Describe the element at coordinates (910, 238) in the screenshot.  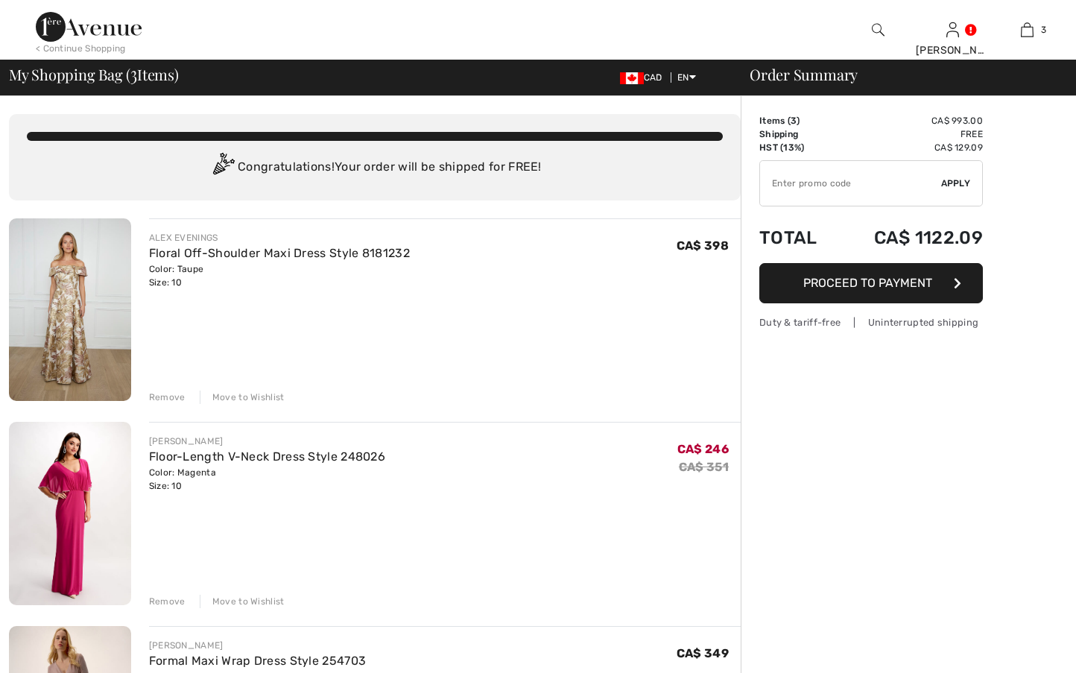
I see `td: CA$ 1122.09` at that location.